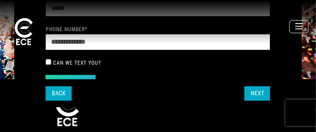 The width and height of the screenshot is (316, 132). Describe the element at coordinates (299, 27) in the screenshot. I see `button: Toggle navigation` at that location.